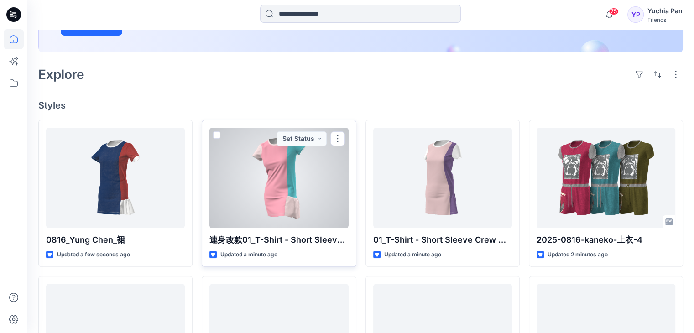  What do you see at coordinates (115, 240) in the screenshot?
I see `p: 0816_Yung Chen_裙` at bounding box center [115, 240].